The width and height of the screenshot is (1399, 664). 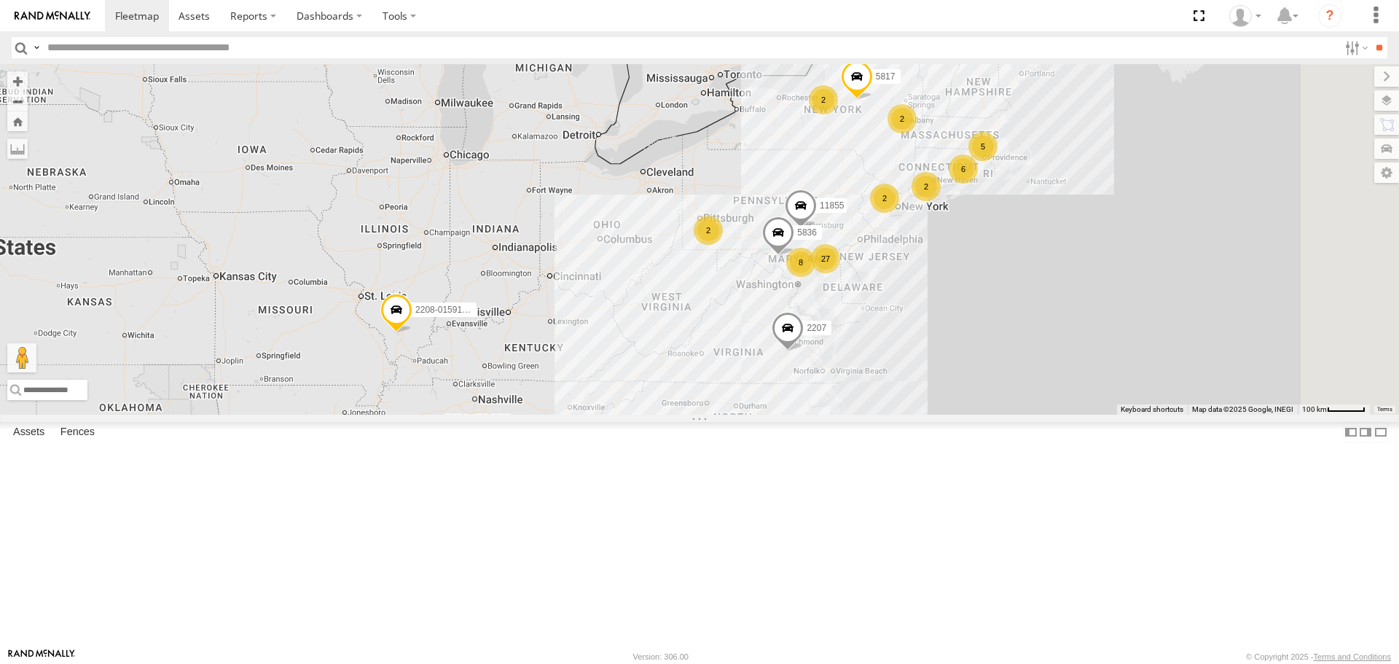 I want to click on div: ryan phillips, so click(x=1246, y=16).